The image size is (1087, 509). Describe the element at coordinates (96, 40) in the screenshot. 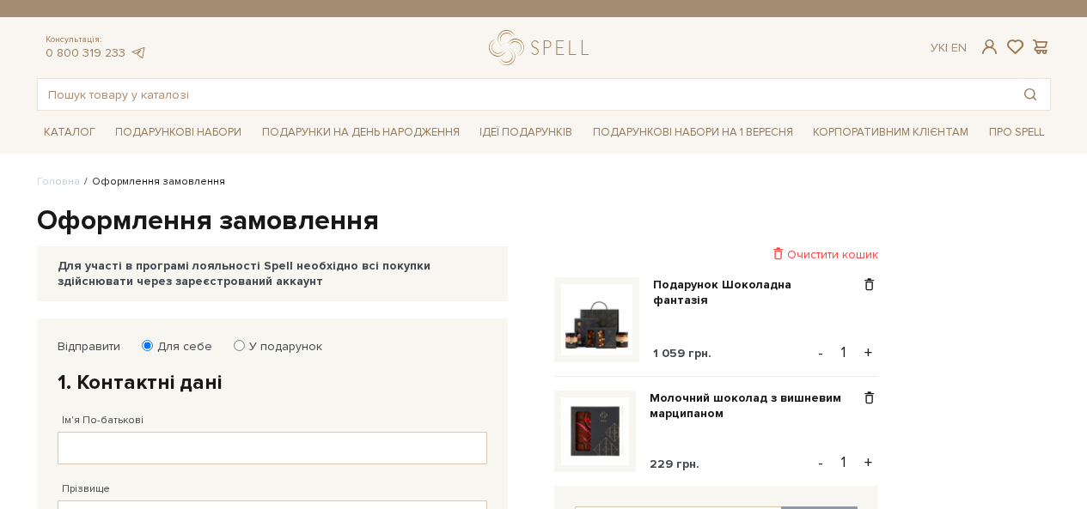

I see `span: Консультація:` at that location.